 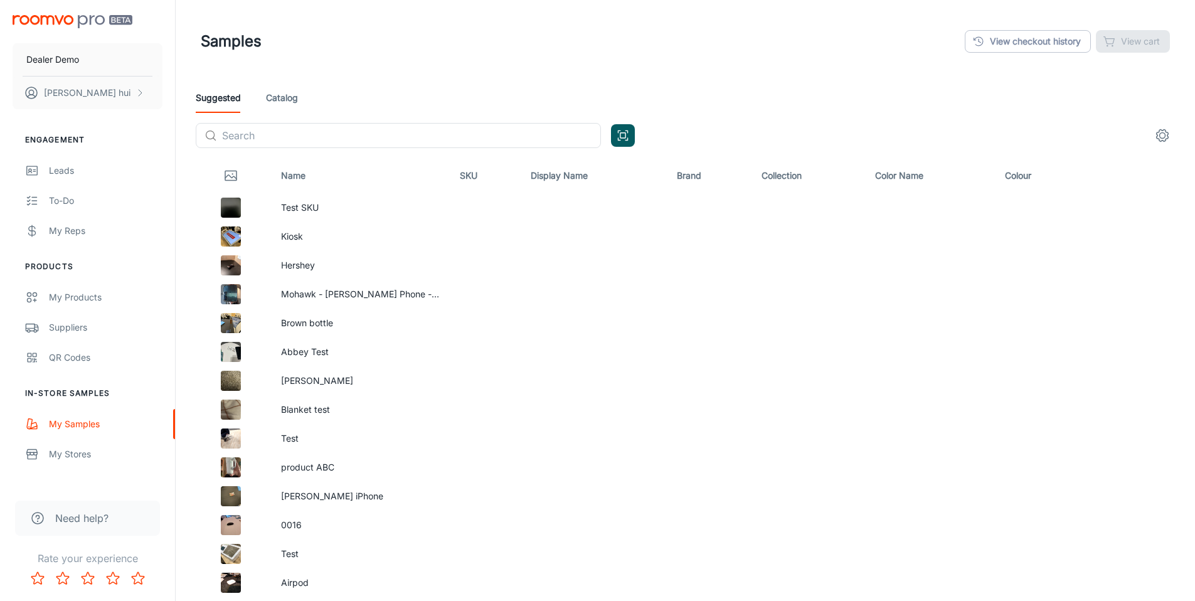 I want to click on img: Roomvo PRO Beta, so click(x=72, y=21).